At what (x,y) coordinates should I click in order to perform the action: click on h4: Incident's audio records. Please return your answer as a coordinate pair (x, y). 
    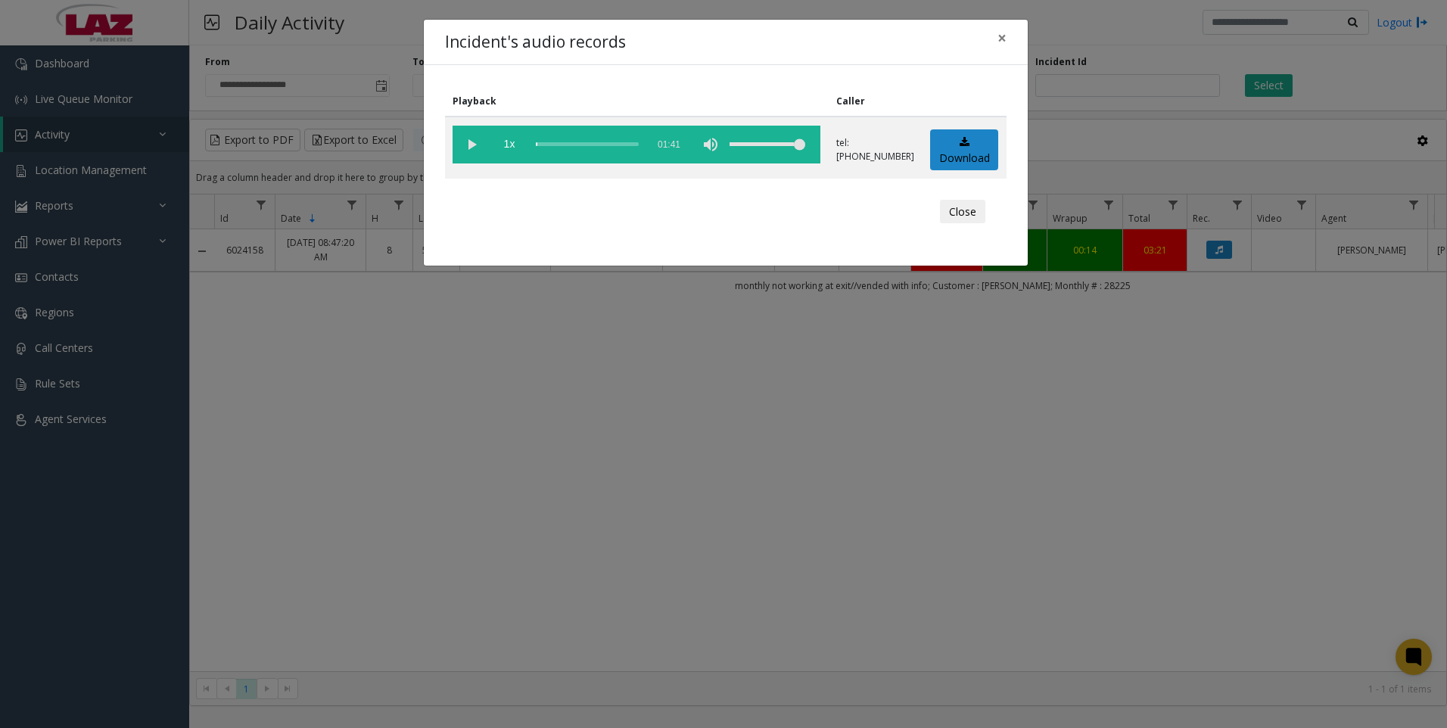
    Looking at the image, I should click on (535, 42).